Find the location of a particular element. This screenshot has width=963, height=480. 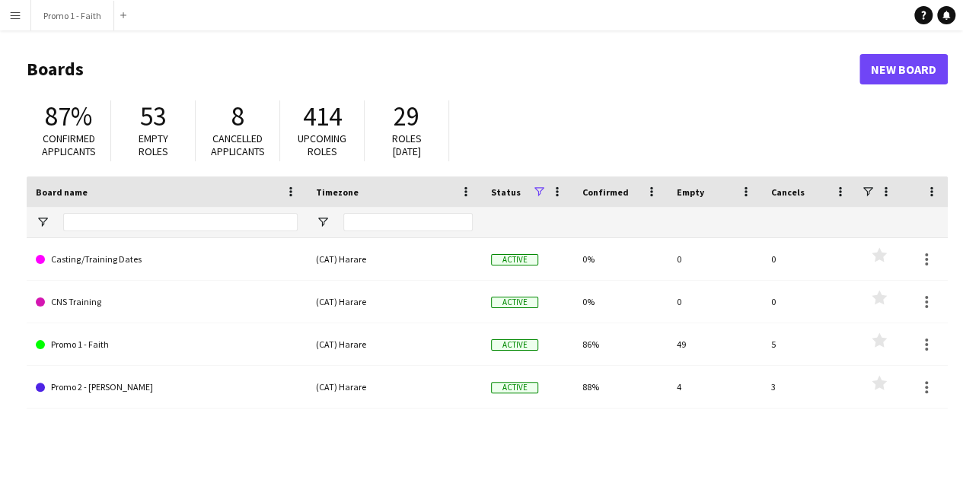

span: Empty is located at coordinates (690, 192).